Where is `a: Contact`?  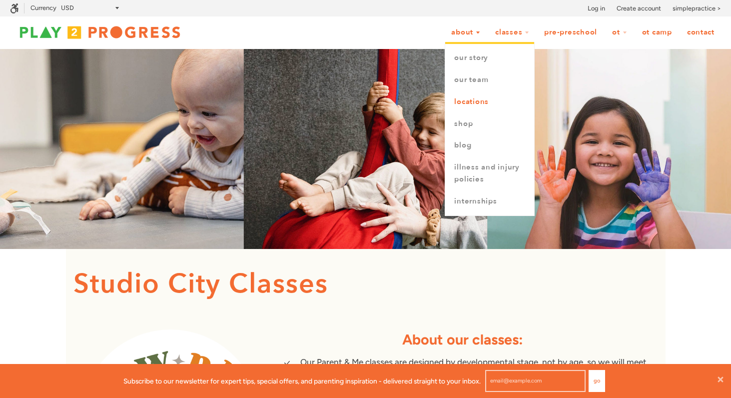 a: Contact is located at coordinates (701, 32).